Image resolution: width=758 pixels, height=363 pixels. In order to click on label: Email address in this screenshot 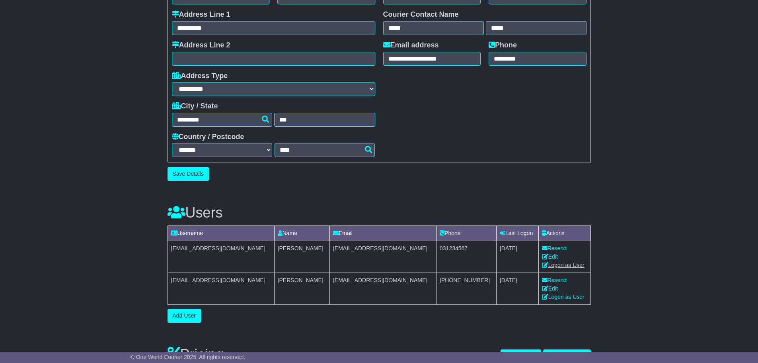, I will do `click(411, 45)`.